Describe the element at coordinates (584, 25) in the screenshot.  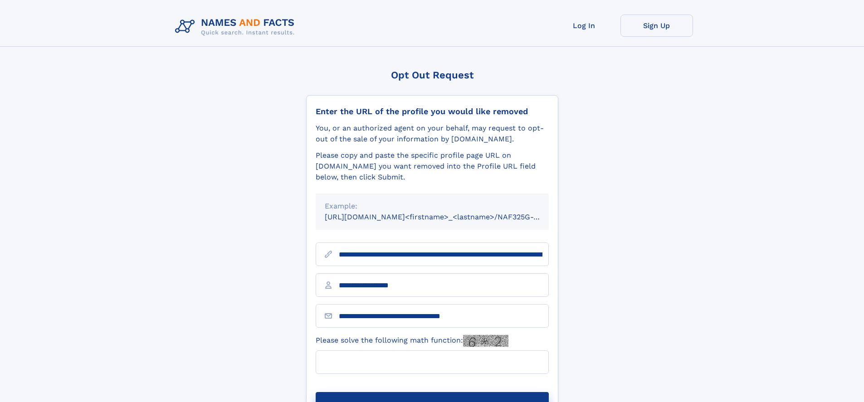
I see `a: Log In` at that location.